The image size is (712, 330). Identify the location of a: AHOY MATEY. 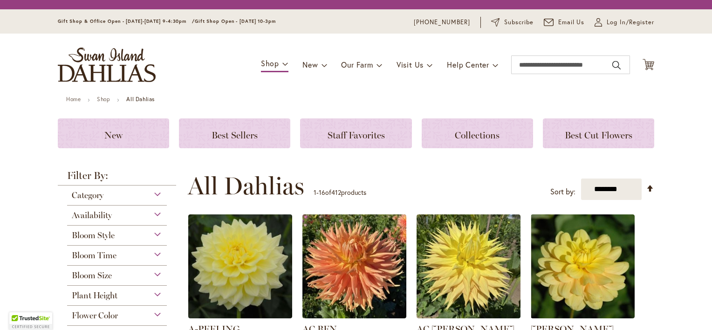
(582, 315).